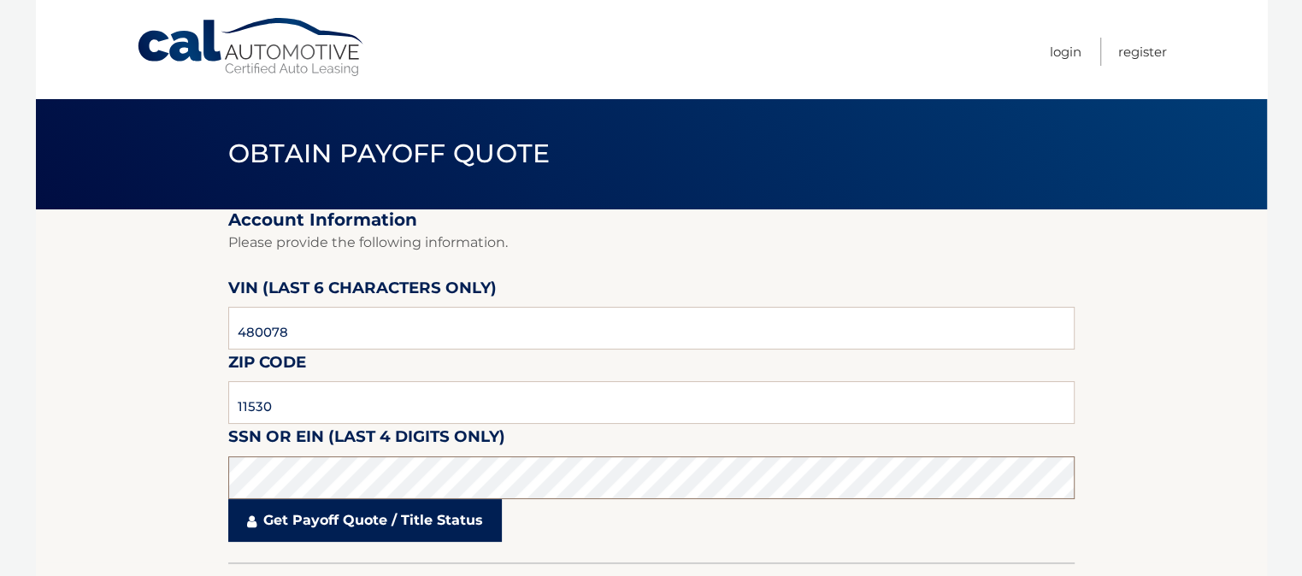  I want to click on label: Zip Code, so click(267, 365).